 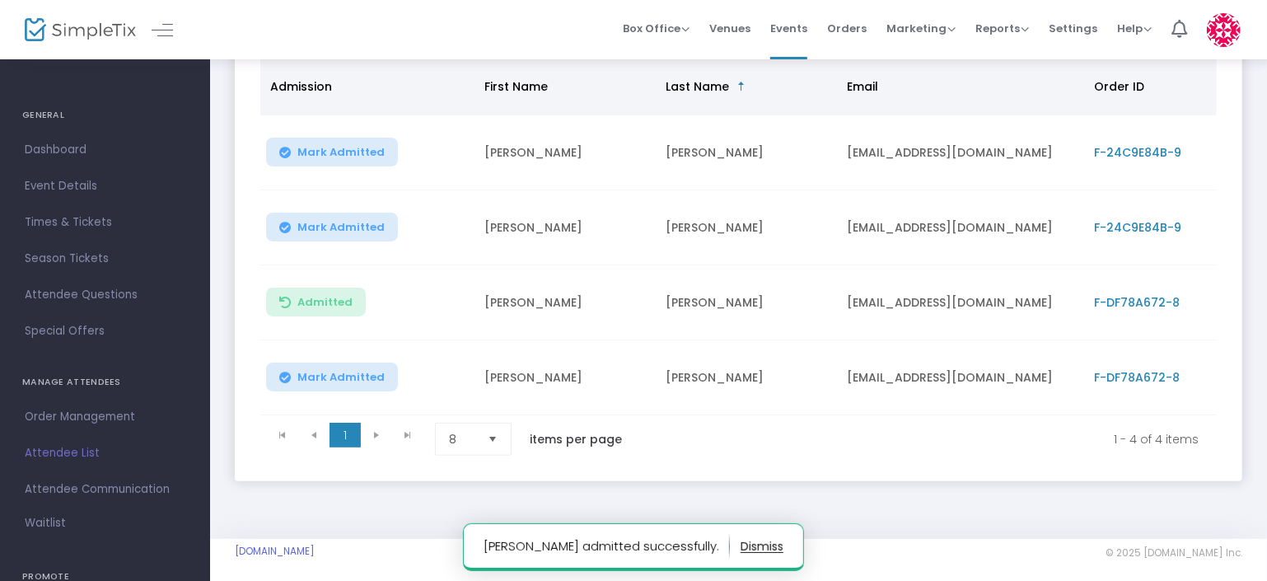 I want to click on span: Box Office, so click(x=656, y=28).